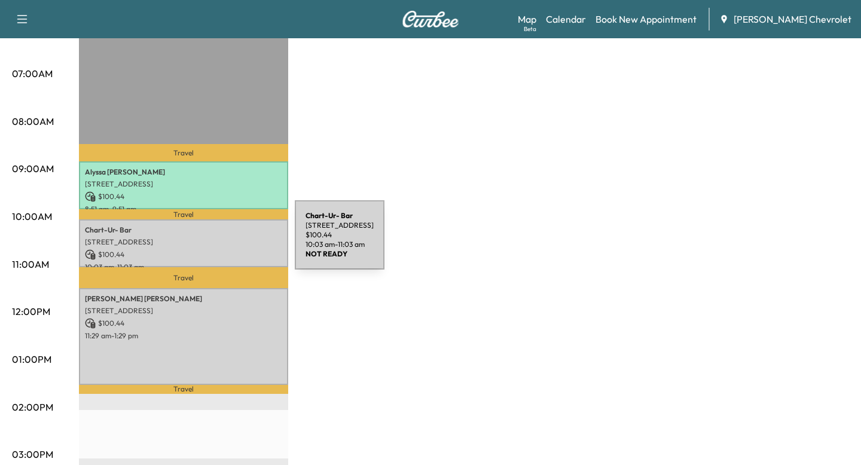 This screenshot has width=861, height=465. What do you see at coordinates (30, 264) in the screenshot?
I see `p: 11:00AM` at bounding box center [30, 264].